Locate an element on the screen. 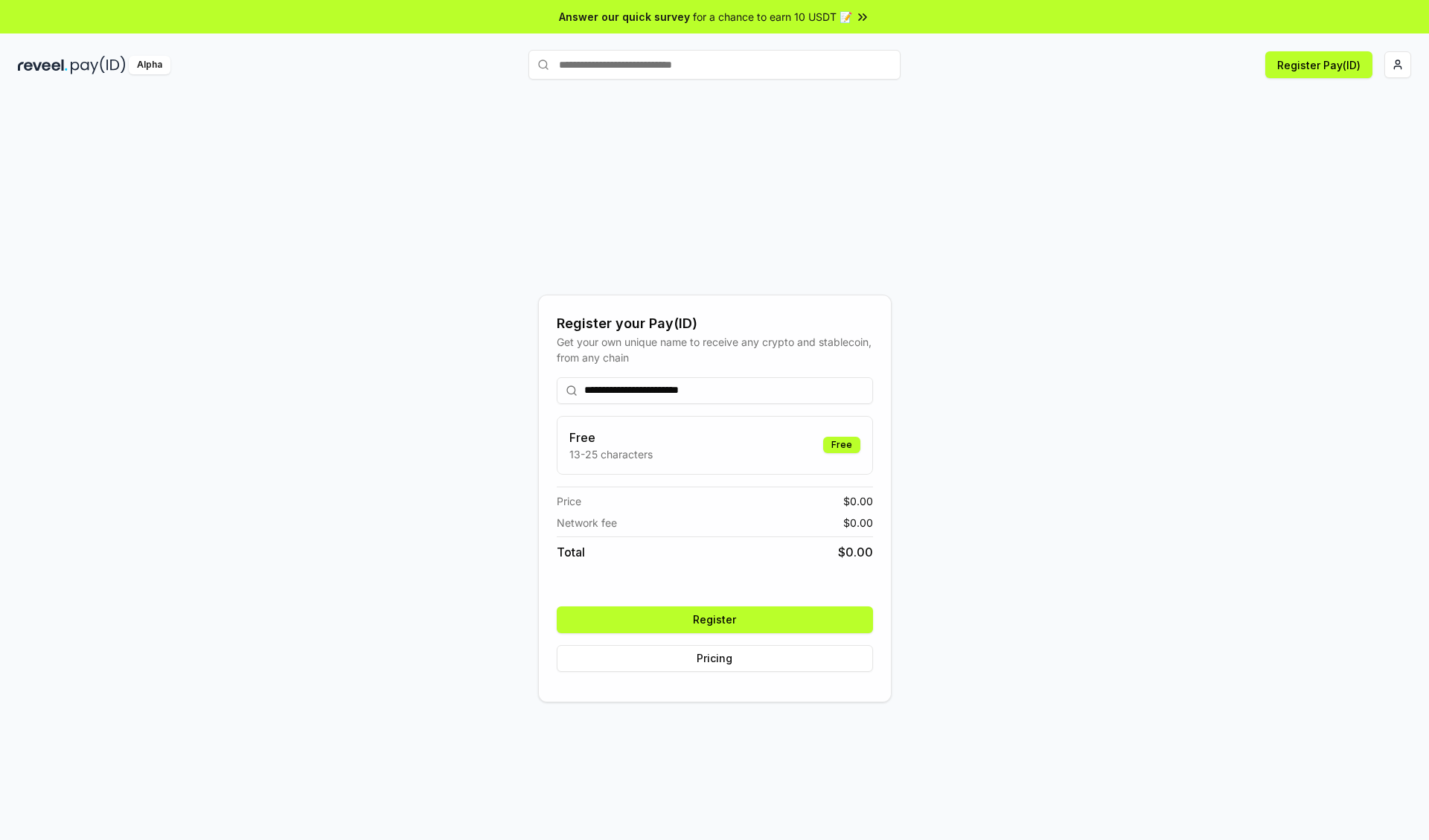 The image size is (1429, 840). span: Answer our quick survey is located at coordinates (625, 17).